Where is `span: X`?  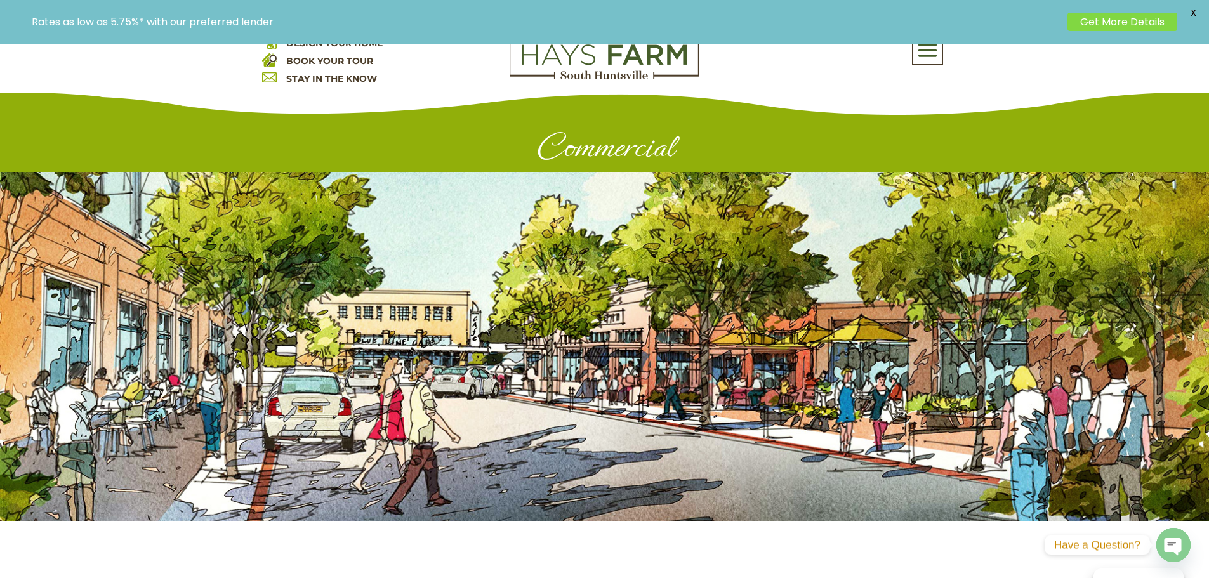 span: X is located at coordinates (1193, 13).